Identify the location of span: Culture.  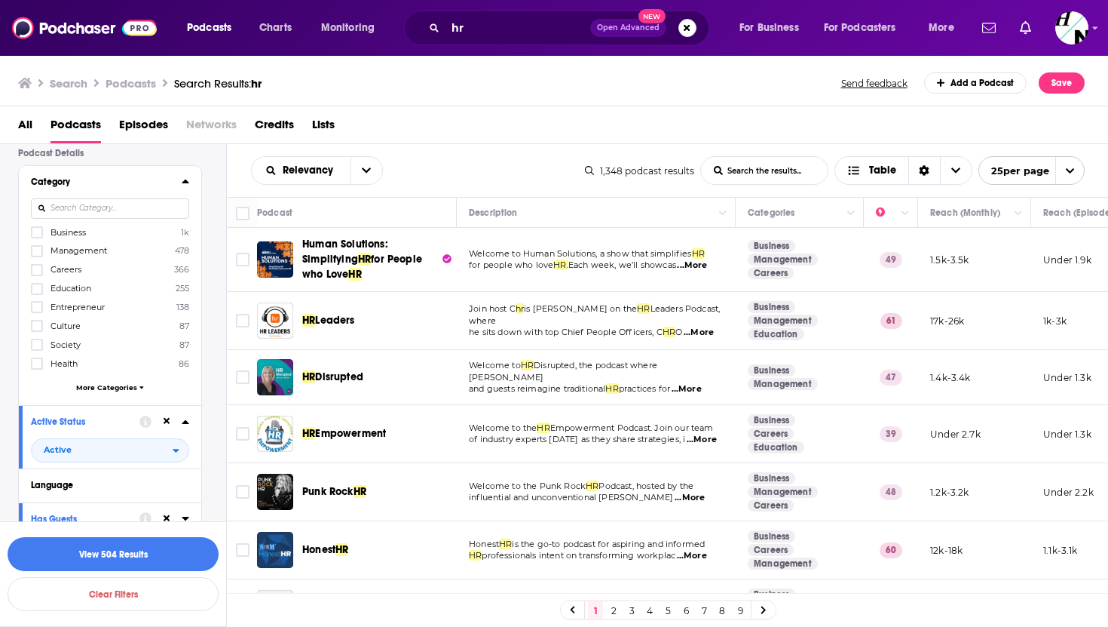
(66, 326).